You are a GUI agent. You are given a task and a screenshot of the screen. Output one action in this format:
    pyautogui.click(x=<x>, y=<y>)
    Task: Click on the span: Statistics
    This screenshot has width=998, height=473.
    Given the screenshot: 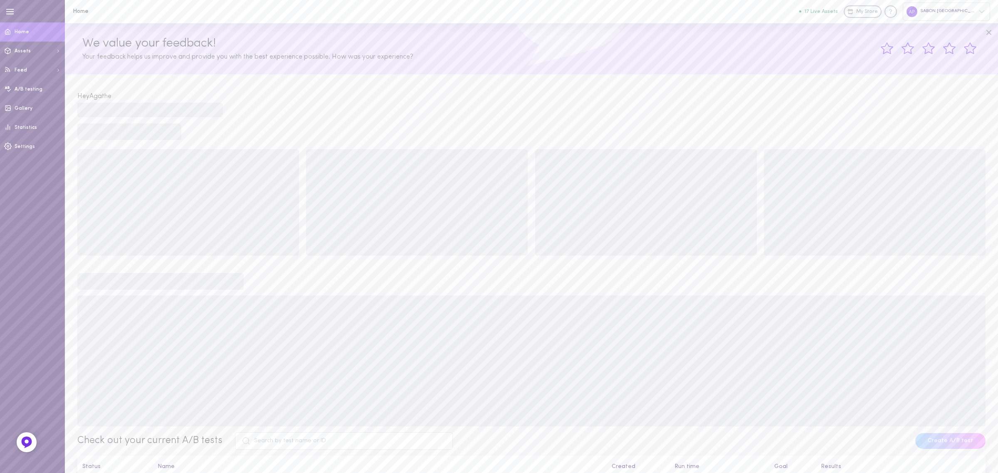 What is the action you would take?
    pyautogui.click(x=26, y=128)
    